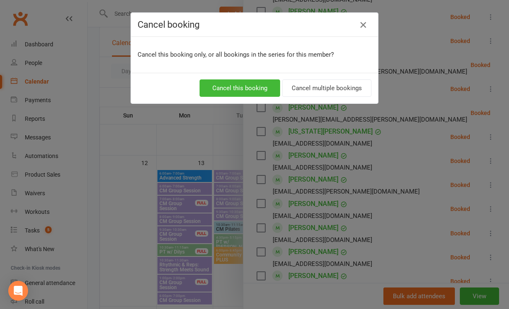  I want to click on div: Open Intercom Messenger, so click(18, 290).